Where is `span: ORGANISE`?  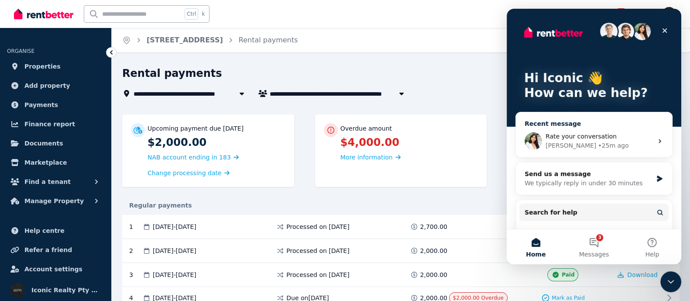 span: ORGANISE is located at coordinates (21, 51).